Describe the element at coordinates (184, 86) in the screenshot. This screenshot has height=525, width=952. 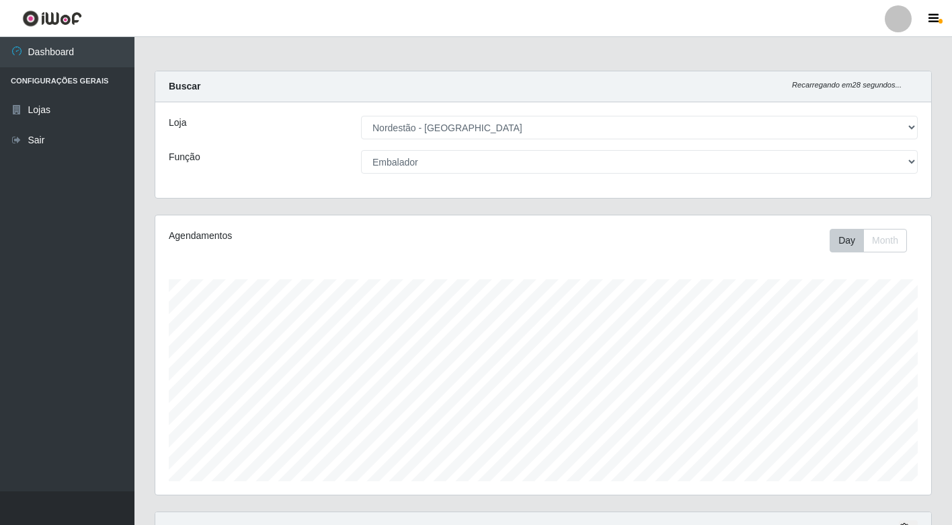
I see `strong: Buscar` at that location.